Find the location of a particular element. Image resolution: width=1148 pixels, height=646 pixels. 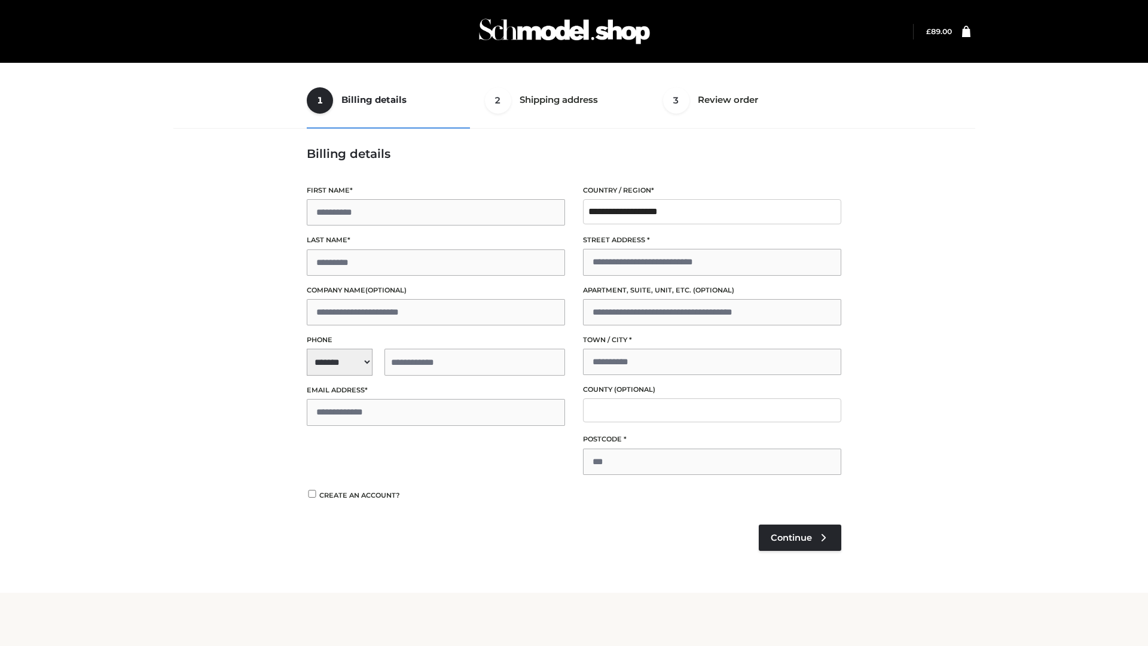

label: Company name is located at coordinates (436, 290).